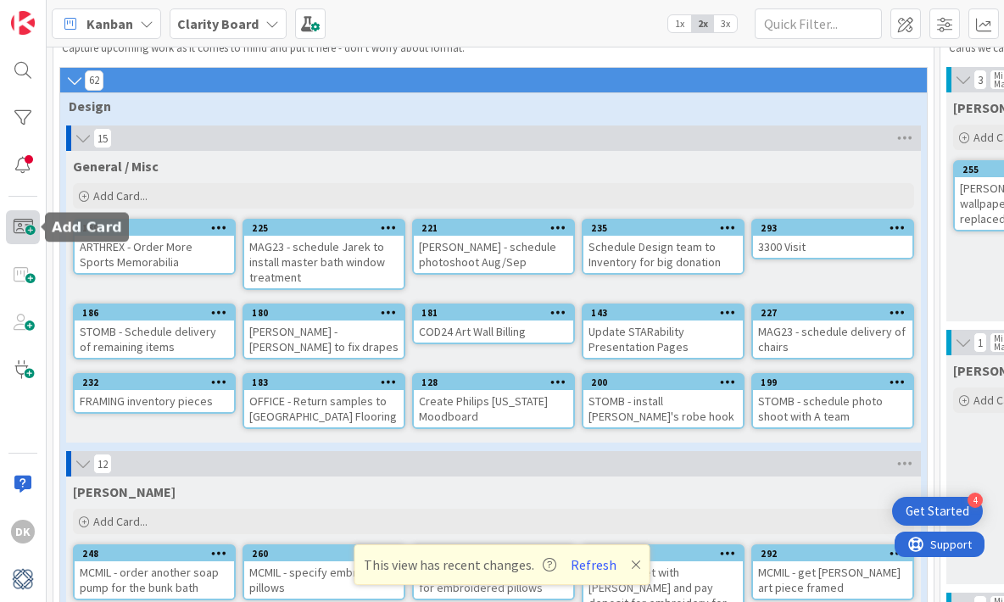  I want to click on div: MCMIL - specify embroidered pillows, so click(324, 580).